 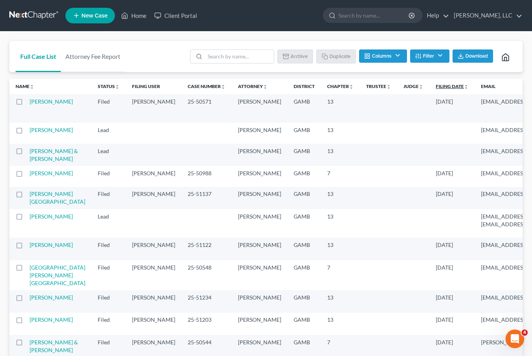 I want to click on a: Home, so click(x=134, y=16).